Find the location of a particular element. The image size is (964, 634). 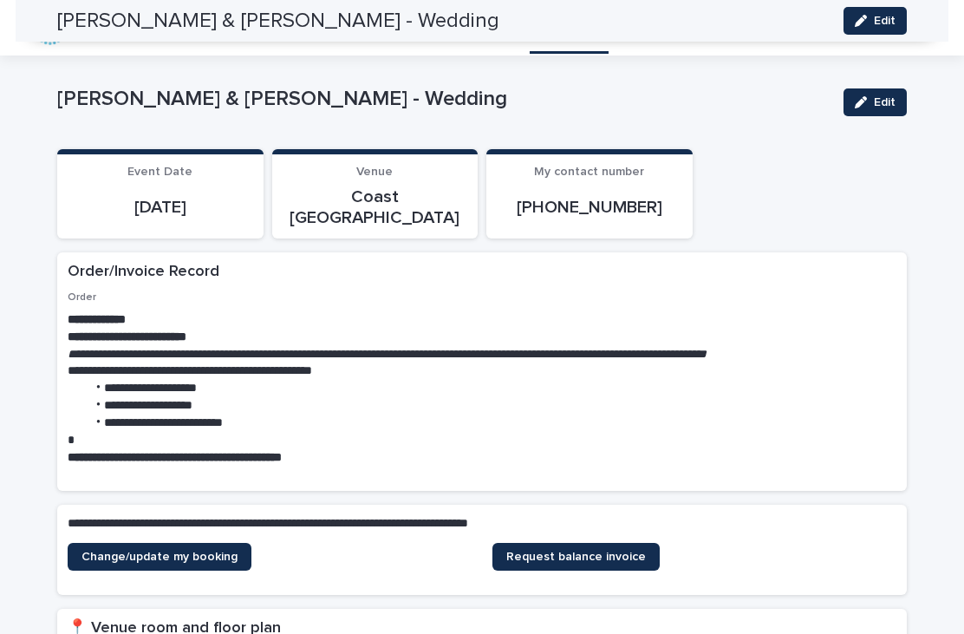

span: Edit is located at coordinates (884, 102).